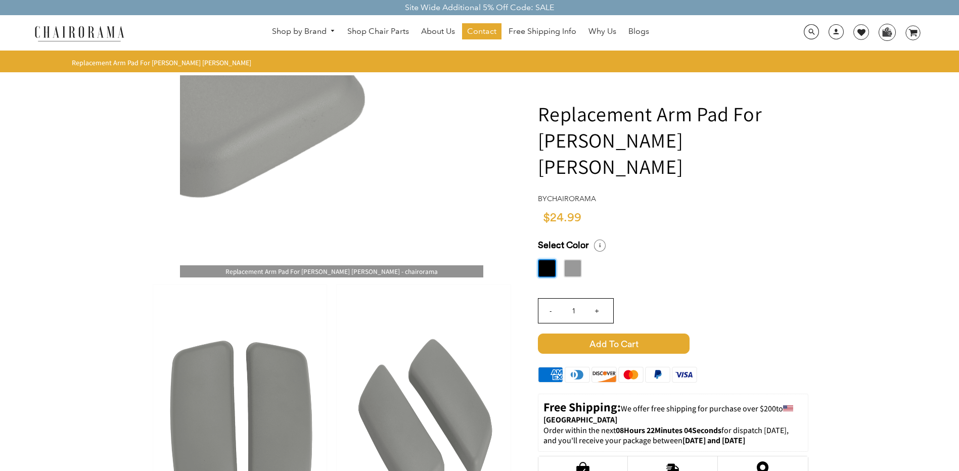 The height and width of the screenshot is (471, 959). What do you see at coordinates (563, 245) in the screenshot?
I see `span: Select Color` at bounding box center [563, 245].